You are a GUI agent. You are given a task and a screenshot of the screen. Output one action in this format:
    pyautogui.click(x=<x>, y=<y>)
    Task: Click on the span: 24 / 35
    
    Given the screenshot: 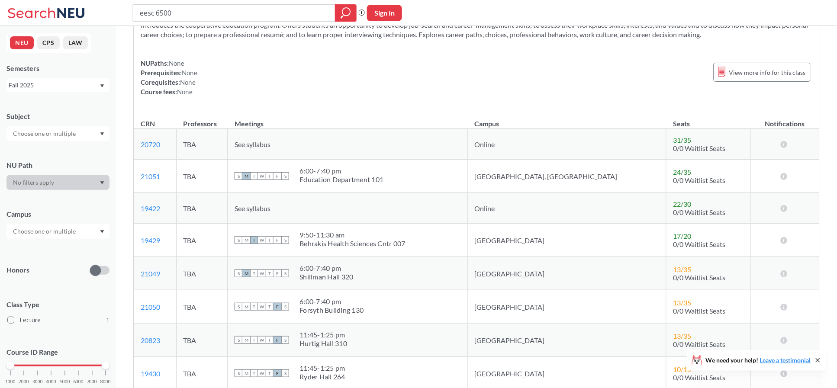 What is the action you would take?
    pyautogui.click(x=682, y=172)
    